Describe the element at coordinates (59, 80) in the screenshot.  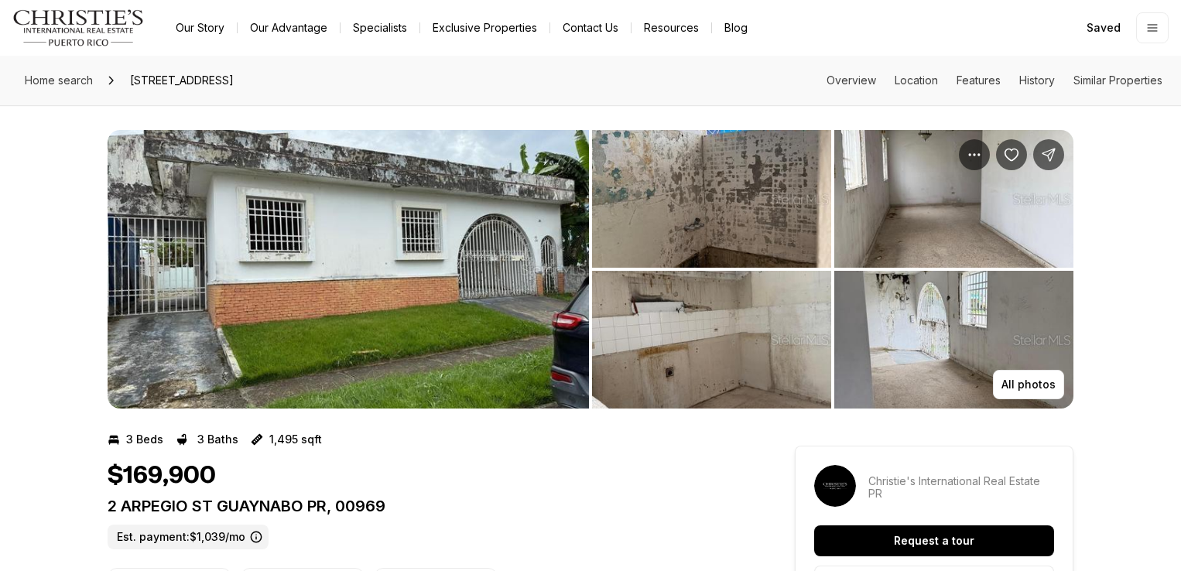
I see `span: Home search` at that location.